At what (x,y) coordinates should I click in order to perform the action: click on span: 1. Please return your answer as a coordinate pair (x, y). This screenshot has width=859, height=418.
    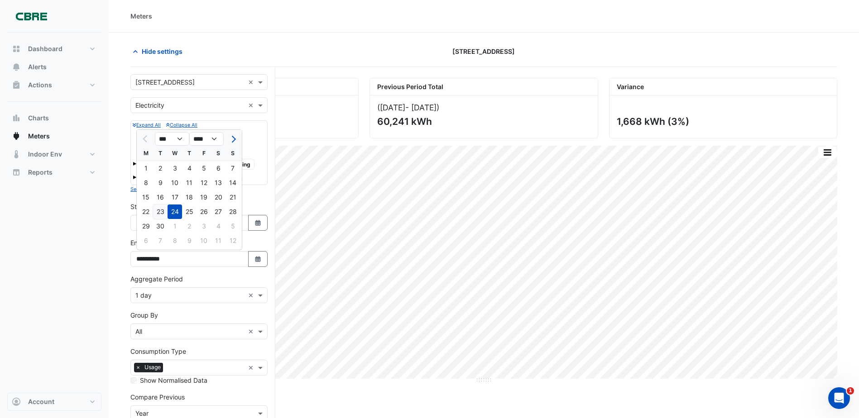
    Looking at the image, I should click on (850, 391).